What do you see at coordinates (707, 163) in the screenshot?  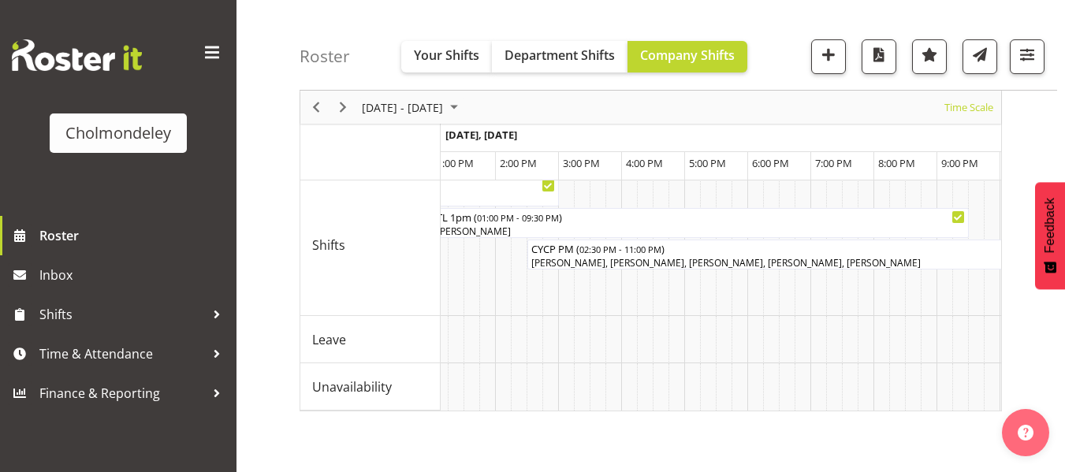 I see `span: 5:00 PM` at bounding box center [707, 163].